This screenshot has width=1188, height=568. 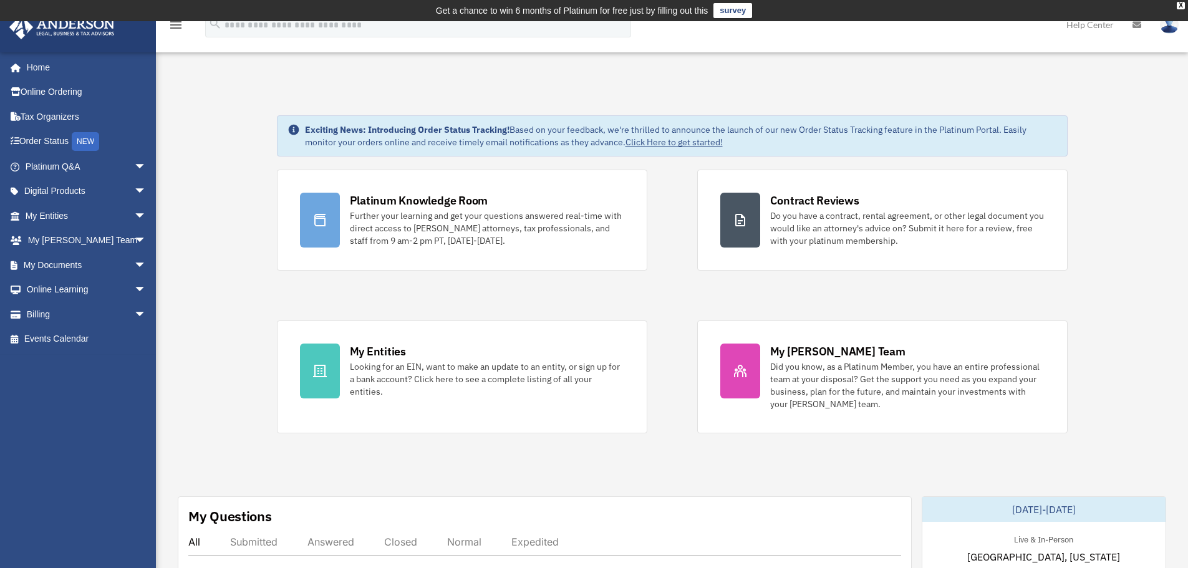 What do you see at coordinates (62, 27) in the screenshot?
I see `img: Anderson Advisors Platinum Portal` at bounding box center [62, 27].